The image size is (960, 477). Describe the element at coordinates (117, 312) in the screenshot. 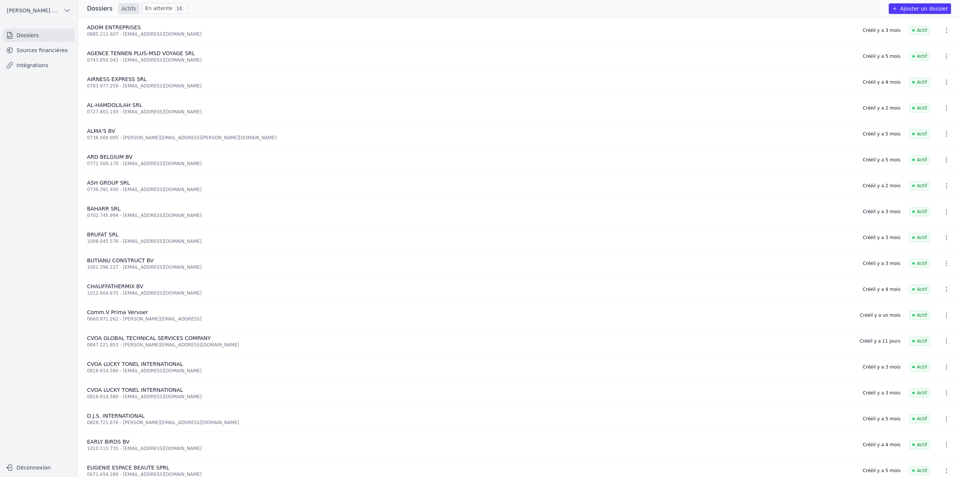

I see `span: Comm.V Prima Vervoer` at that location.